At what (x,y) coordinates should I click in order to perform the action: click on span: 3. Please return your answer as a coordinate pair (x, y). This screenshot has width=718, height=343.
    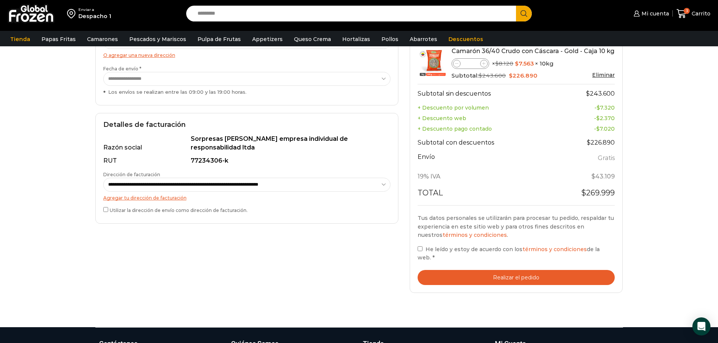
    Looking at the image, I should click on (687, 11).